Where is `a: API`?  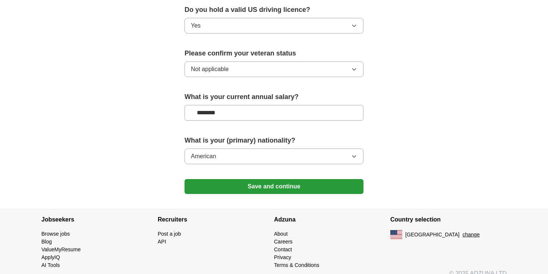
a: API is located at coordinates (162, 242).